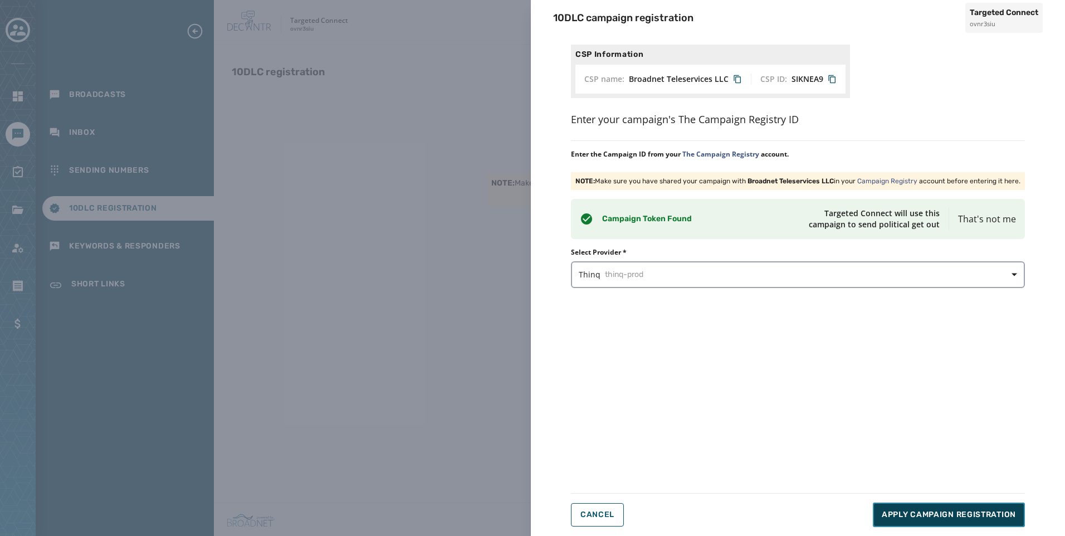 The height and width of the screenshot is (536, 1065). Describe the element at coordinates (647, 219) in the screenshot. I see `span: Campaign Token Found` at that location.